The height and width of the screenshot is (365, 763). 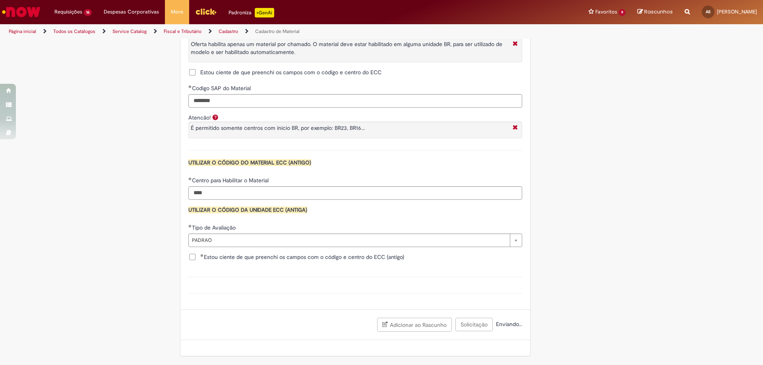 I want to click on a: Rascunhos, so click(x=655, y=12).